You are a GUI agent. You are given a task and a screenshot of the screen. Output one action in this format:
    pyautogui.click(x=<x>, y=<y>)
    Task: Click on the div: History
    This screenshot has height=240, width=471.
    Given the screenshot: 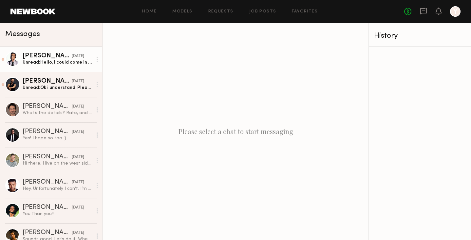 What is the action you would take?
    pyautogui.click(x=420, y=36)
    